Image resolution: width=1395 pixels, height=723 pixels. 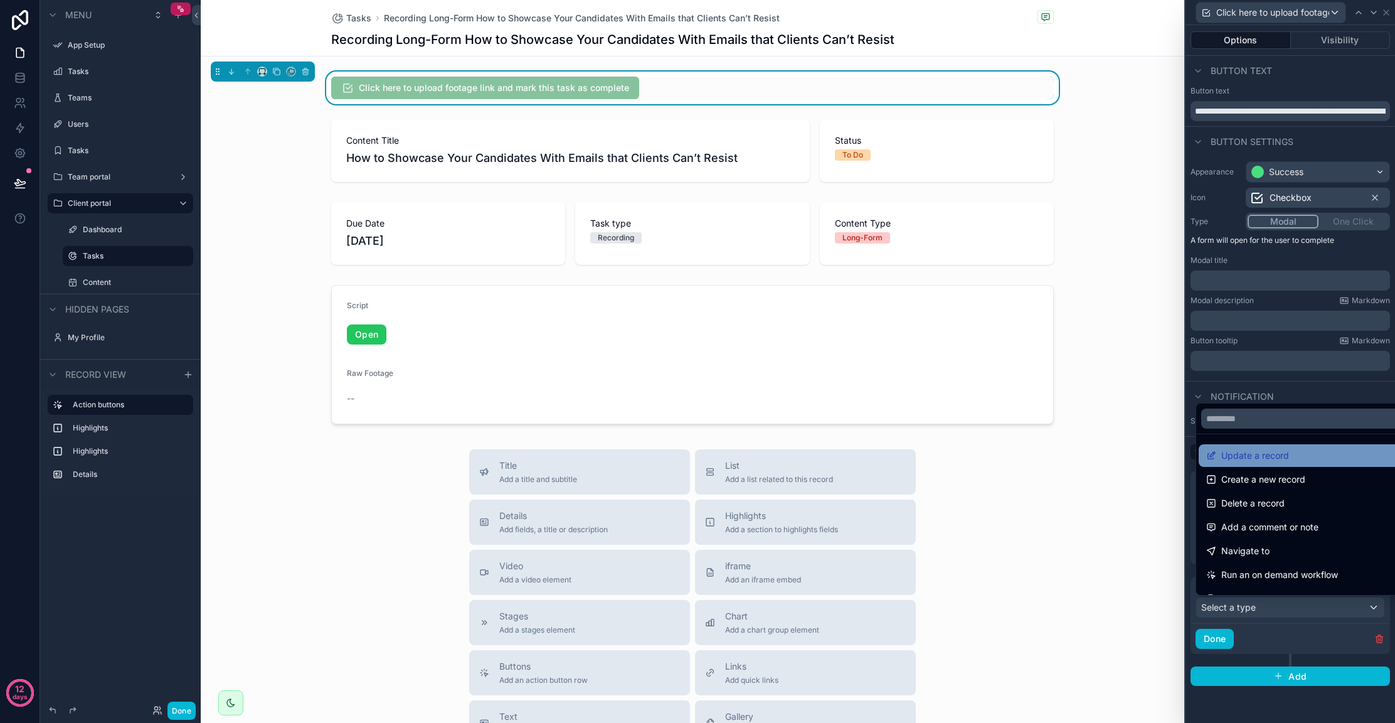 I want to click on a: App Setup, so click(x=129, y=45).